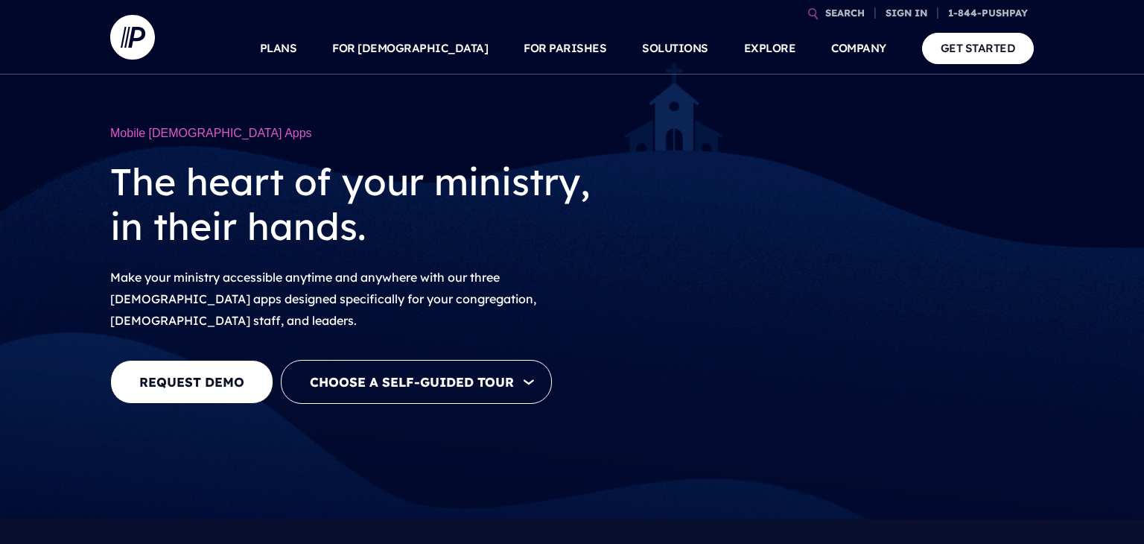 The height and width of the screenshot is (544, 1144). I want to click on a: PLANS, so click(279, 48).